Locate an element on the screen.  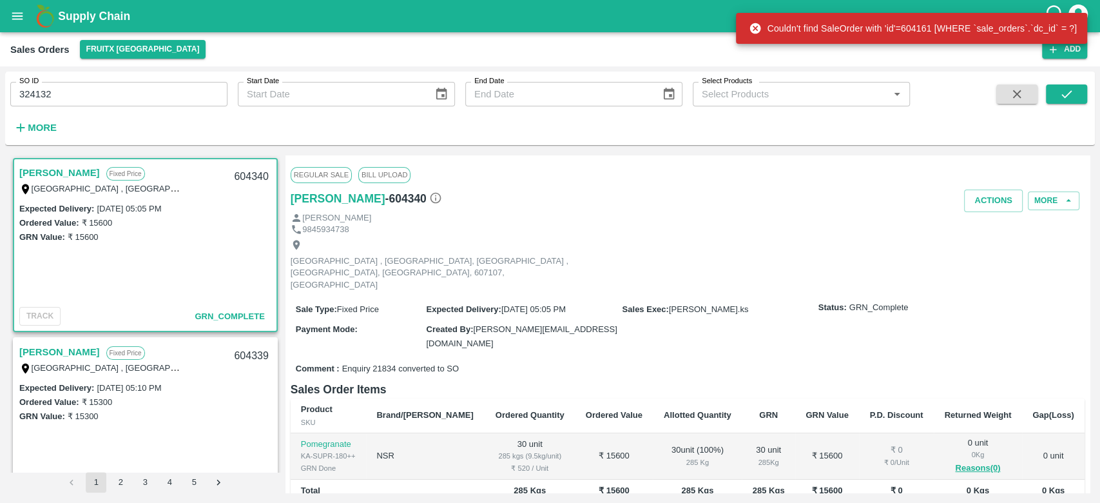
div: 0 unit is located at coordinates (978, 456).